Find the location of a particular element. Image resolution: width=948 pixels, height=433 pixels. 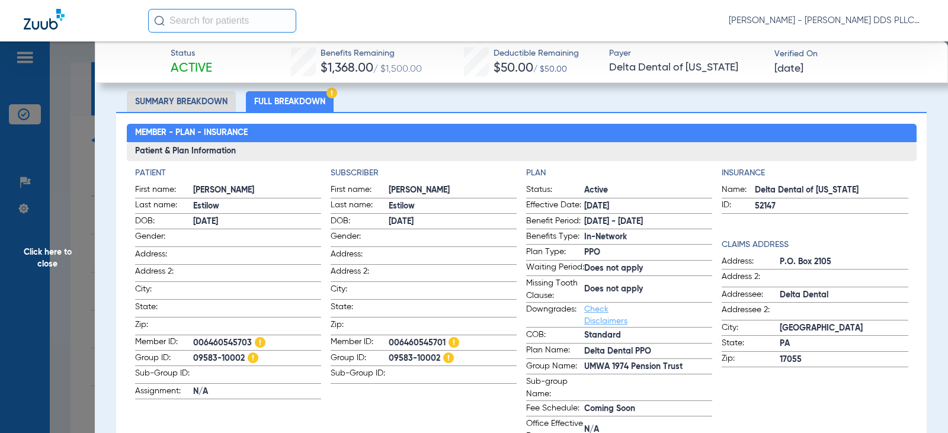

span: Fee Schedule: is located at coordinates (555, 409).